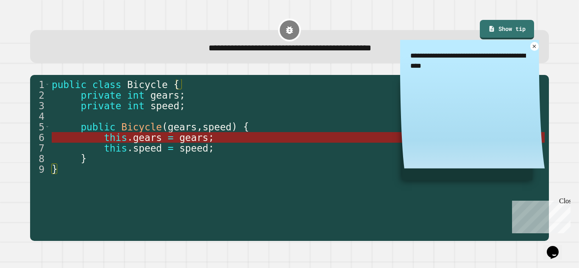  I want to click on div: 7, so click(40, 148).